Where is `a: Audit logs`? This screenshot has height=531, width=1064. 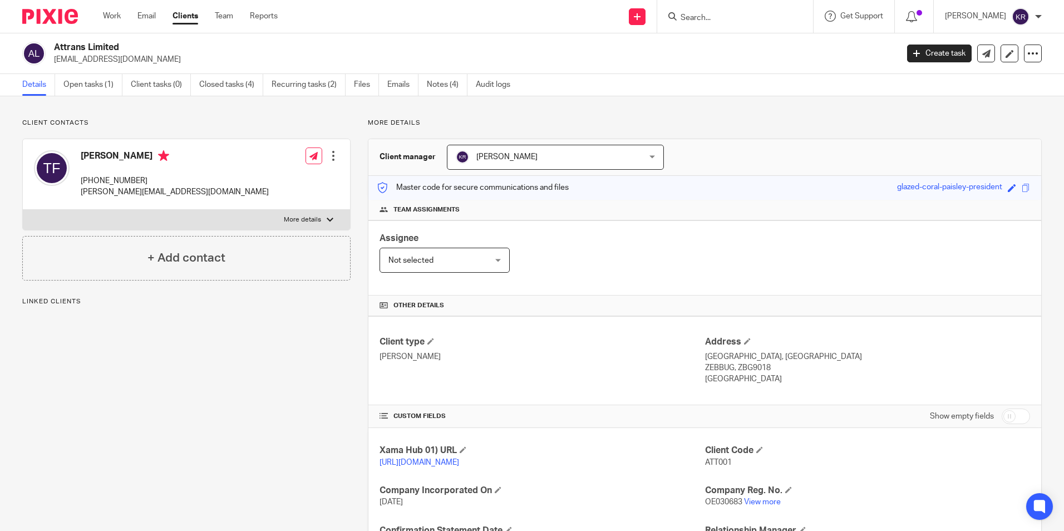
a: Audit logs is located at coordinates (497, 85).